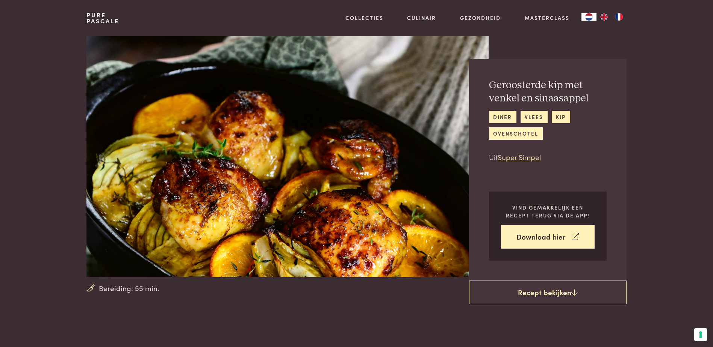 The image size is (713, 347). Describe the element at coordinates (589, 17) in the screenshot. I see `div: Language` at that location.